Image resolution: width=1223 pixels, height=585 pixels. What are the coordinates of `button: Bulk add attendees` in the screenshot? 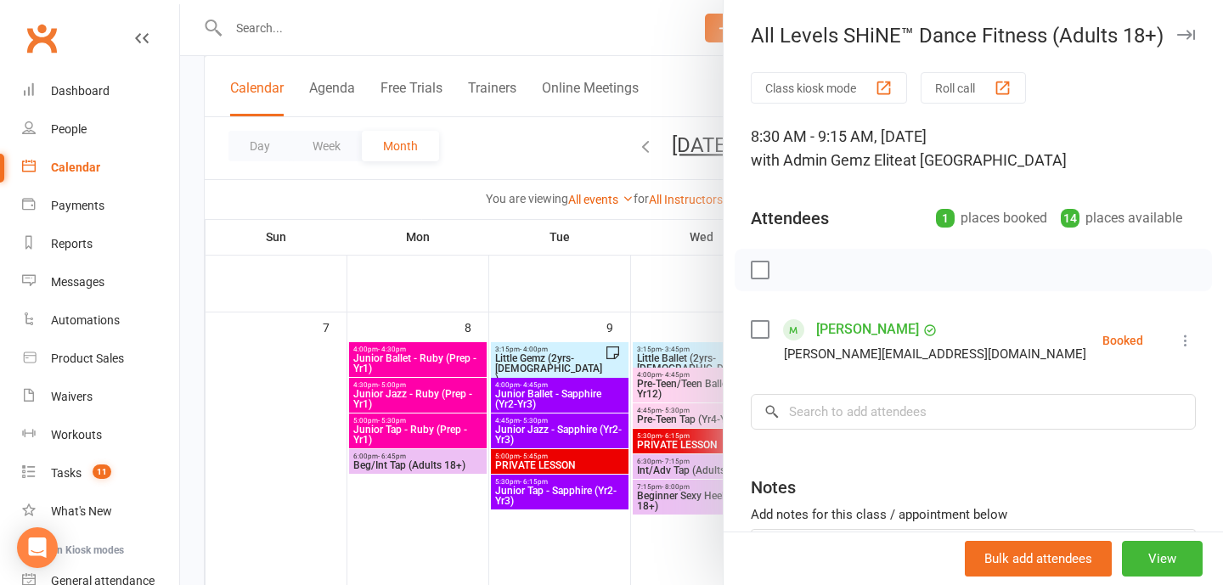 It's located at (1038, 559).